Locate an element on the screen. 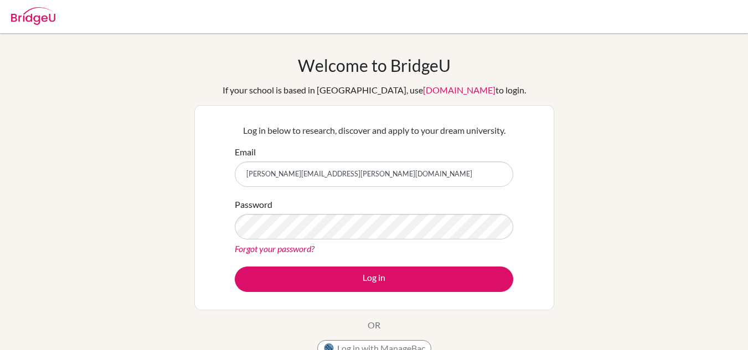 The width and height of the screenshot is (748, 350). label: Email is located at coordinates (245, 152).